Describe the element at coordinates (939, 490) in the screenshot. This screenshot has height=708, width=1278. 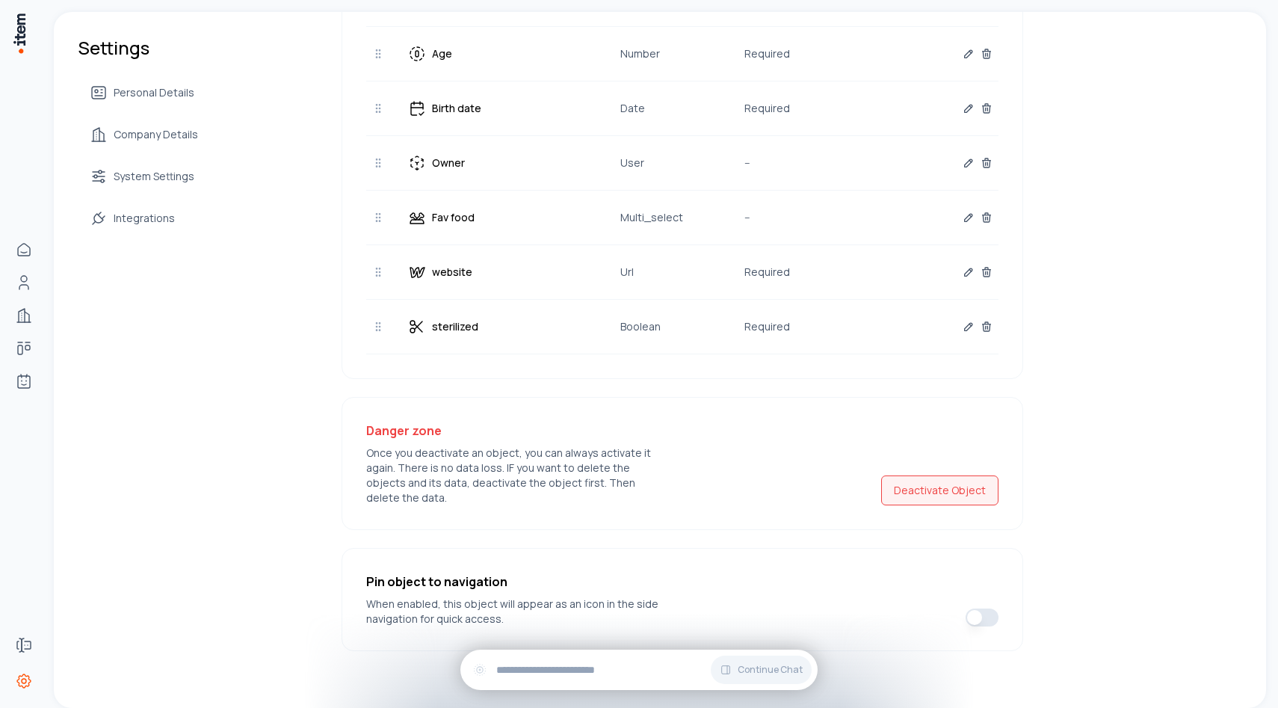
I see `button: Deactivate Object` at that location.